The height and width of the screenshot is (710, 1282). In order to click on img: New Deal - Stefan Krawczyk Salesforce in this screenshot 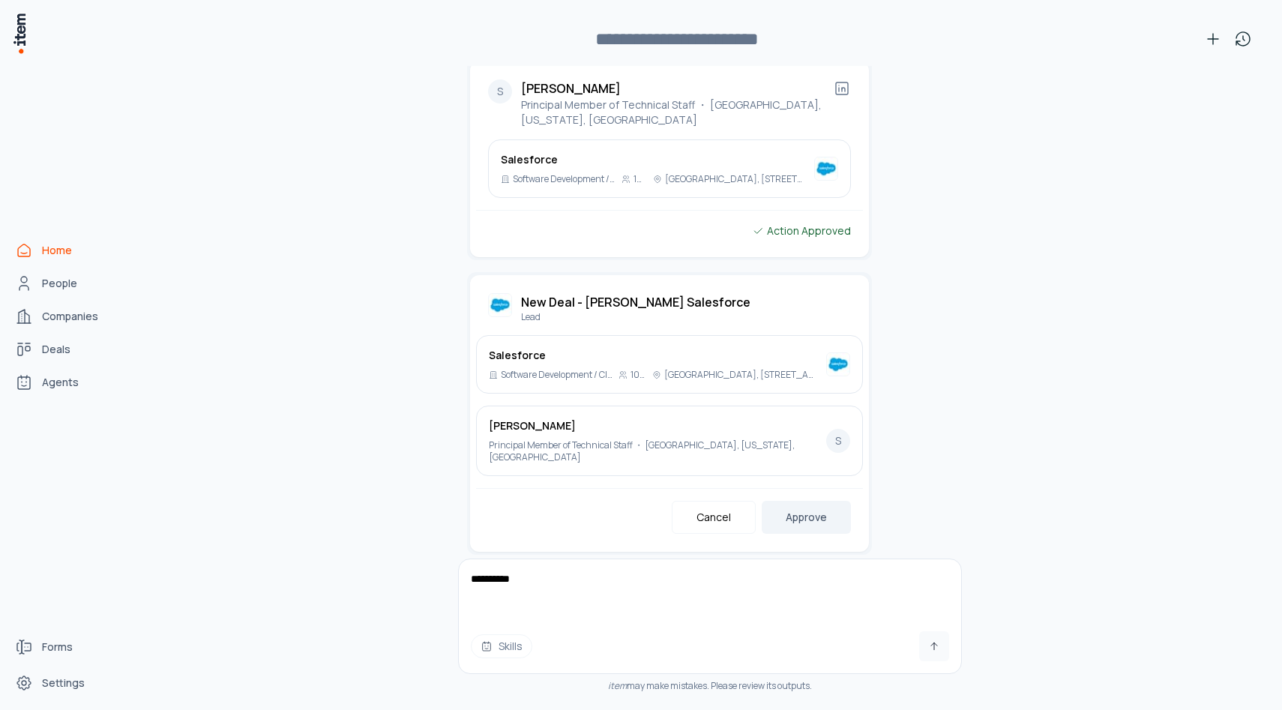, I will do `click(500, 305)`.